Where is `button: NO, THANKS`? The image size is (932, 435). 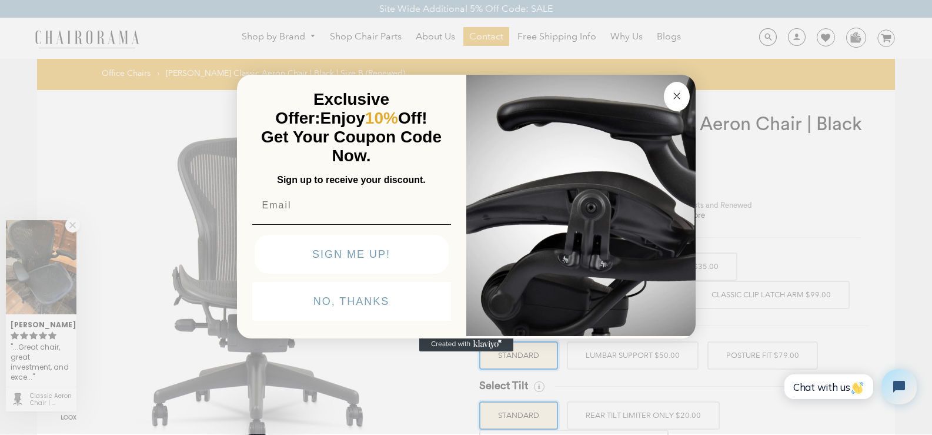
button: NO, THANKS is located at coordinates (352, 301).